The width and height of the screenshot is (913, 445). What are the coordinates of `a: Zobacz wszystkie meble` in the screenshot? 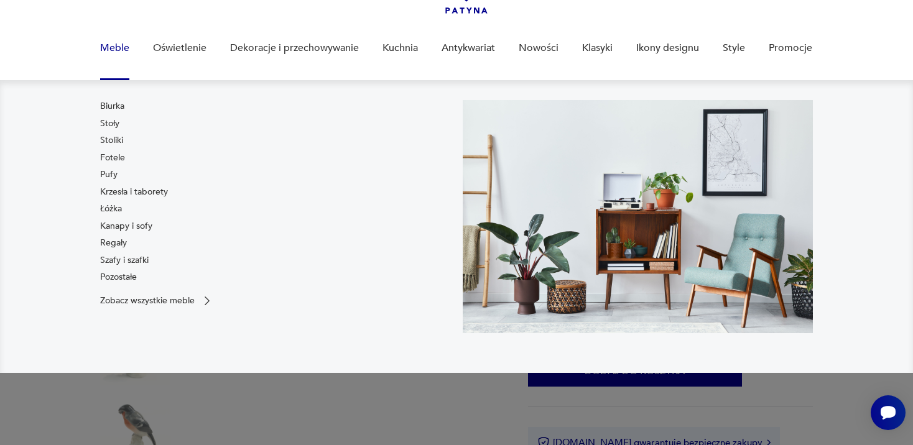 It's located at (157, 301).